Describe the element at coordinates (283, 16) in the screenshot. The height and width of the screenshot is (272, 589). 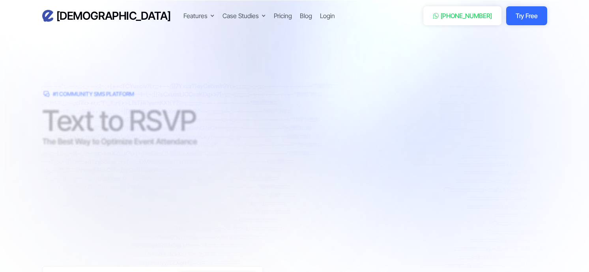
I see `a: Pricing` at that location.